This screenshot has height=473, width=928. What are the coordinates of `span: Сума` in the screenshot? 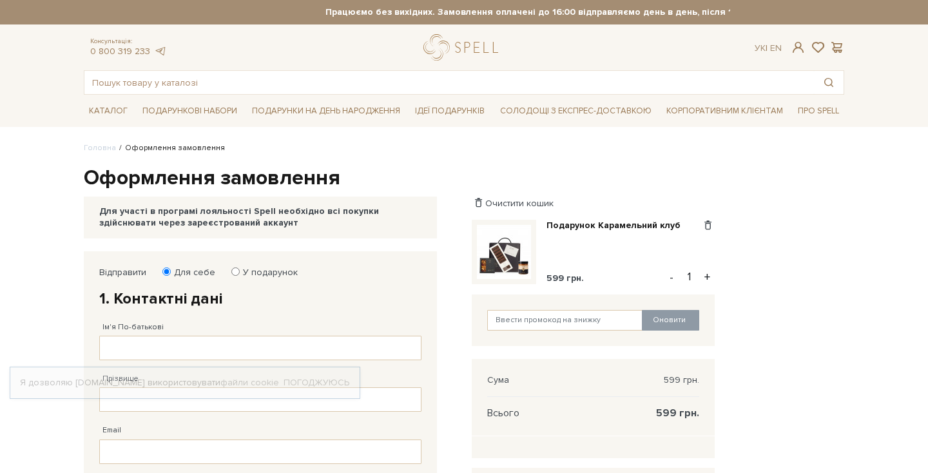 It's located at (498, 380).